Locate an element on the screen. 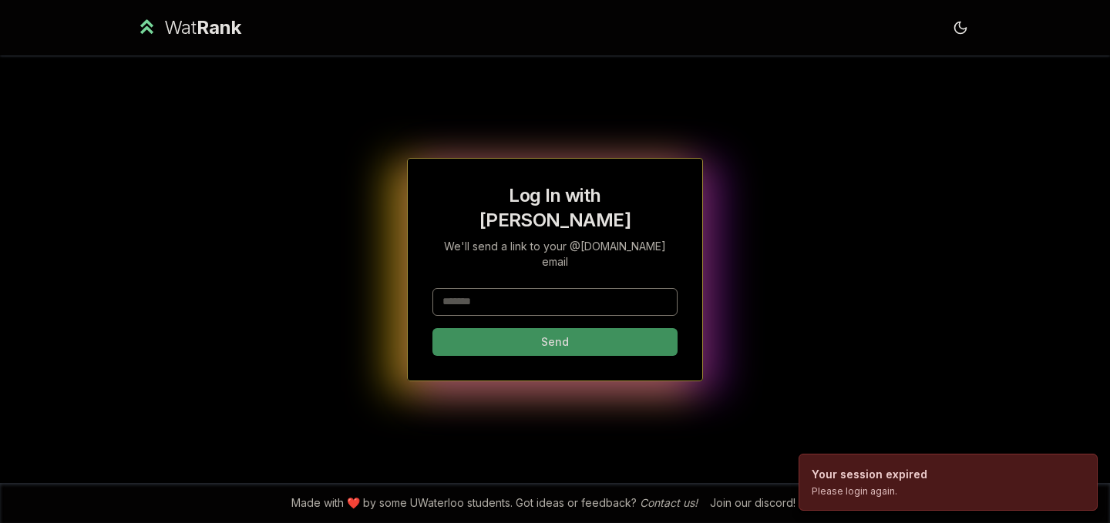 The height and width of the screenshot is (523, 1110). span: Rank is located at coordinates (219, 27).